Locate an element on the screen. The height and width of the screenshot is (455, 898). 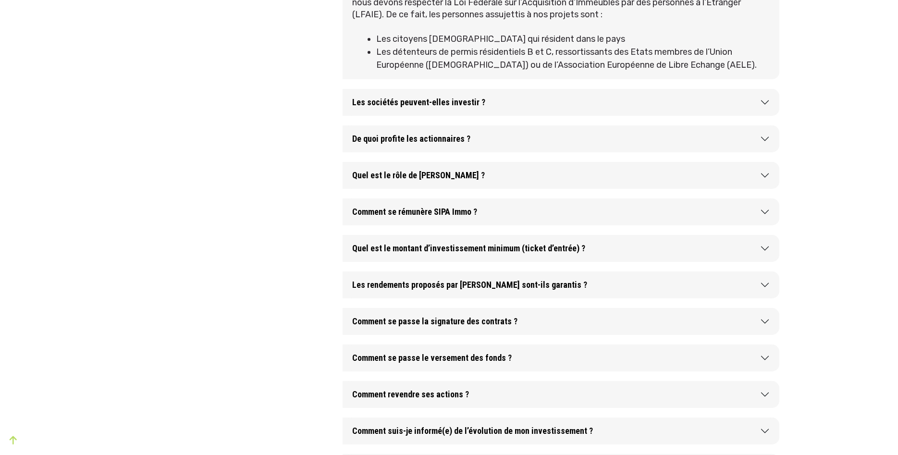
li: Les détenteurs de permis résidentiels B et C, ressortissants des Etats membres de l’Union Europée... is located at coordinates (572, 59).